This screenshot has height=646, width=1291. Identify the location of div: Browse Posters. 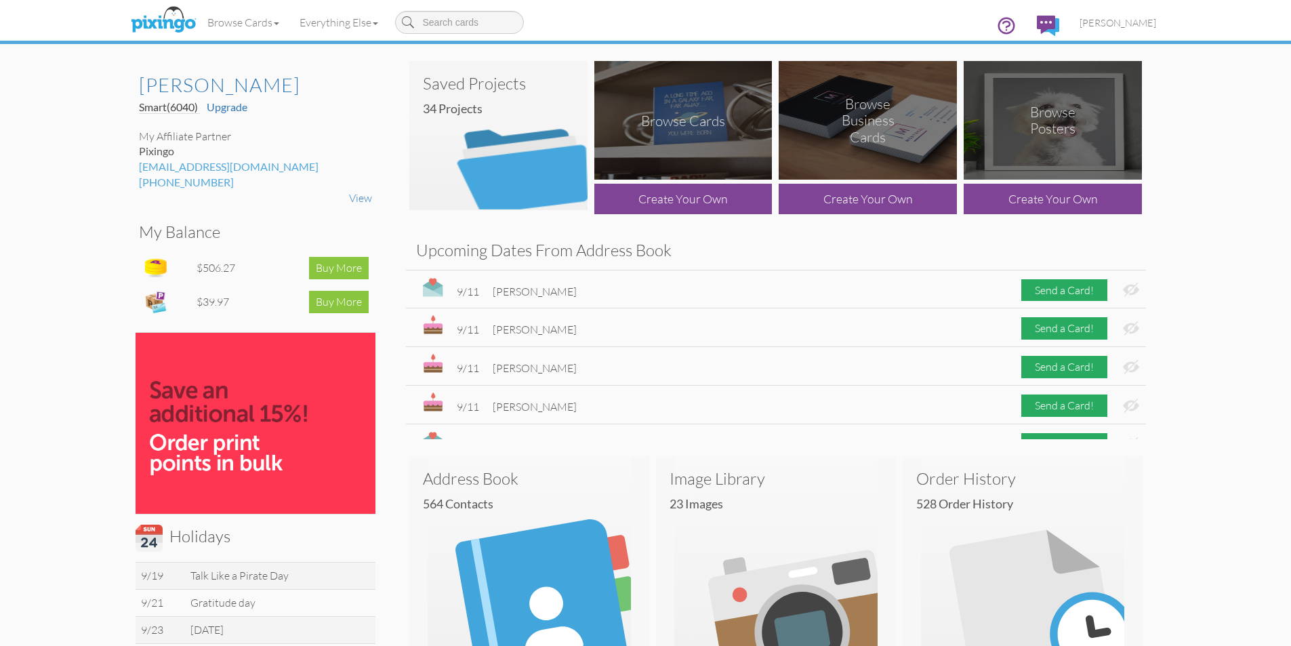
(1054, 121).